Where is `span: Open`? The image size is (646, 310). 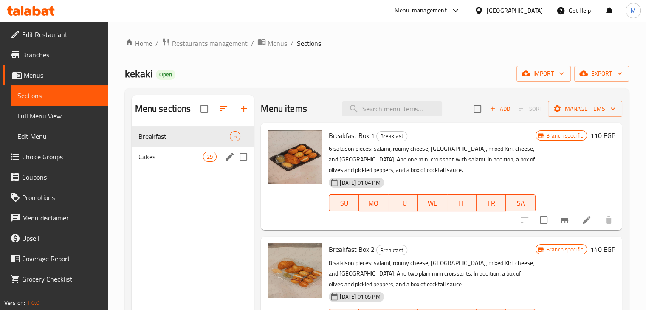 span: Open is located at coordinates (166, 74).